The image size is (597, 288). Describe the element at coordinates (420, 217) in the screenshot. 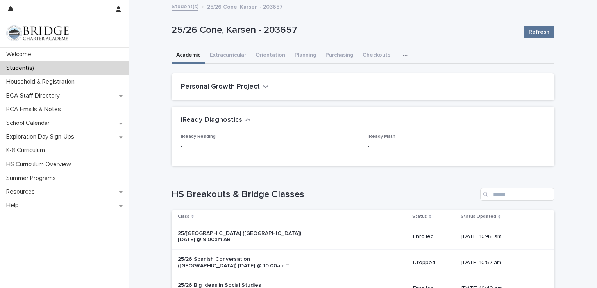

I see `p: Status` at that location.